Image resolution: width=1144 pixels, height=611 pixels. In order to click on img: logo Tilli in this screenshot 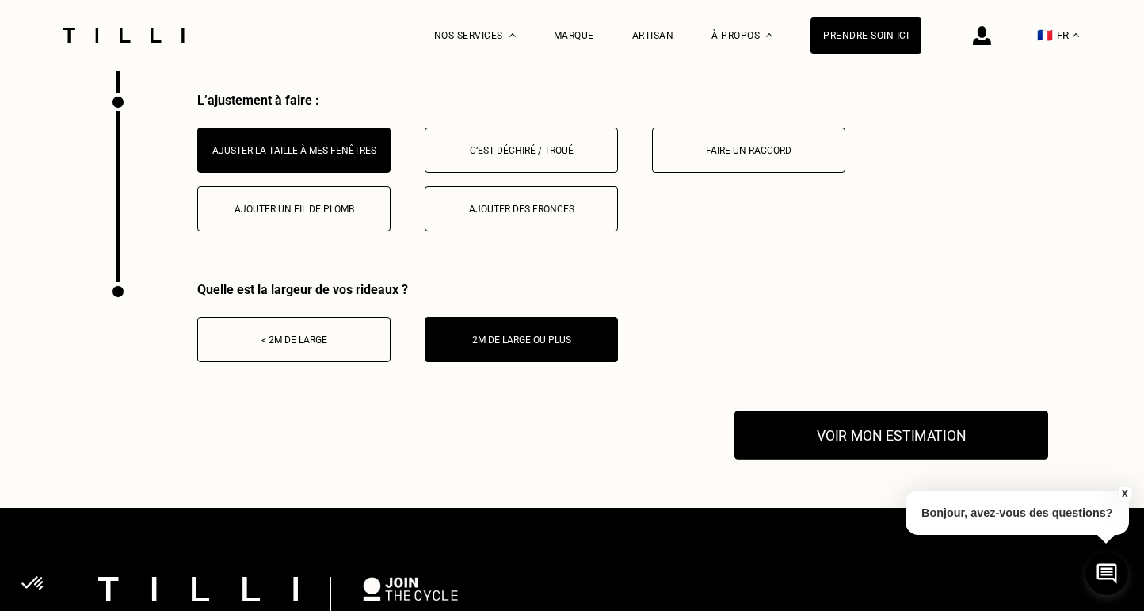, I will do `click(198, 588)`.